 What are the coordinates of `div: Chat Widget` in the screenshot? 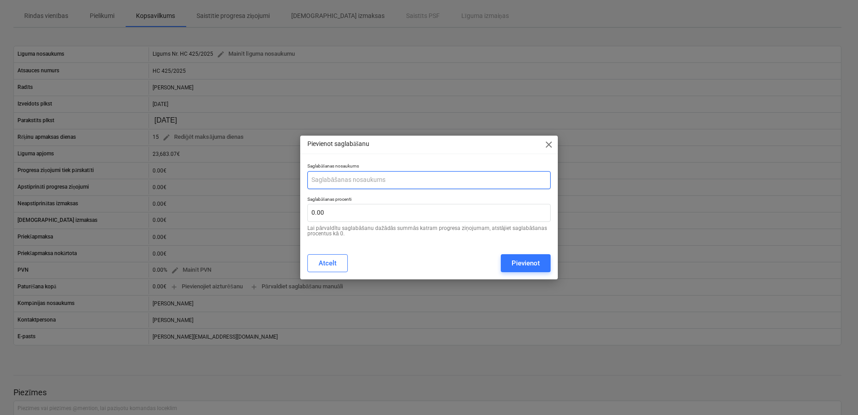 It's located at (836, 393).